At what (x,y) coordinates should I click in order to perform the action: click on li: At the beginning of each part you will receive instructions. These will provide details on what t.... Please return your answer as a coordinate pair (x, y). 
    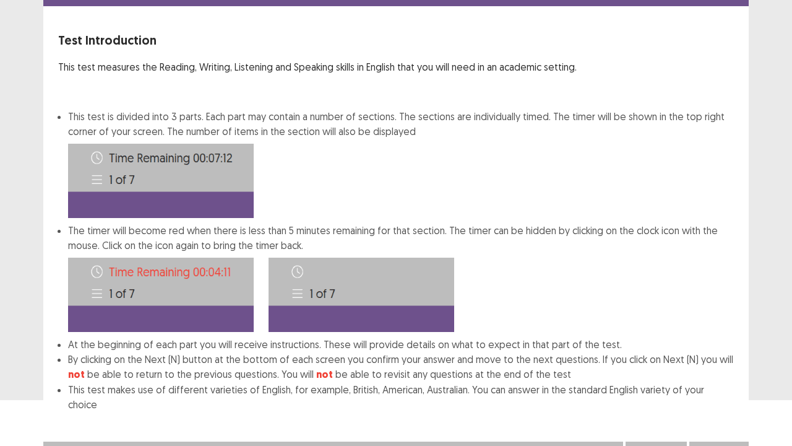
    Looking at the image, I should click on (401, 344).